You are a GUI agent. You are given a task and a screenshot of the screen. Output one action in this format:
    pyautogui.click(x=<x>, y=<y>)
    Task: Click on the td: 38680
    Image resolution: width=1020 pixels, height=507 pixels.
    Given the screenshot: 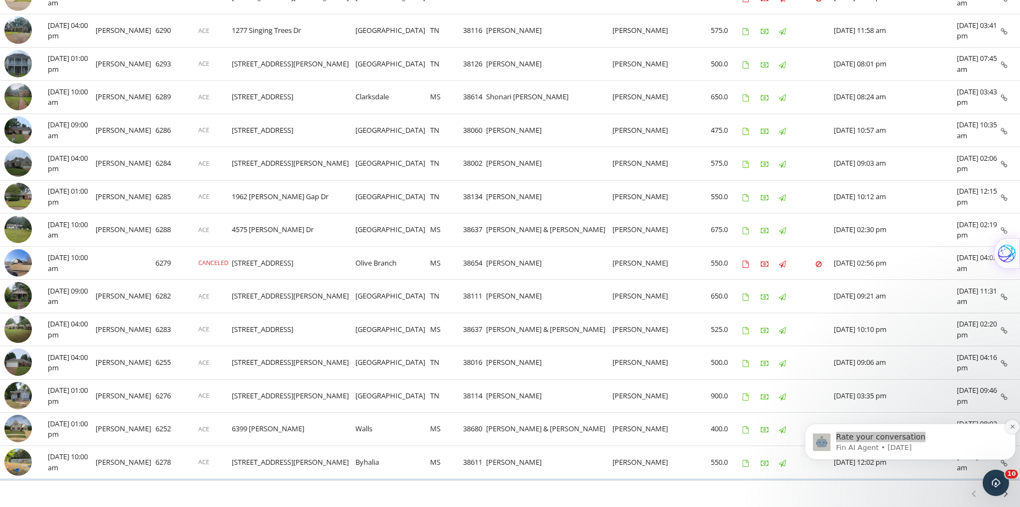 What is the action you would take?
    pyautogui.click(x=474, y=429)
    